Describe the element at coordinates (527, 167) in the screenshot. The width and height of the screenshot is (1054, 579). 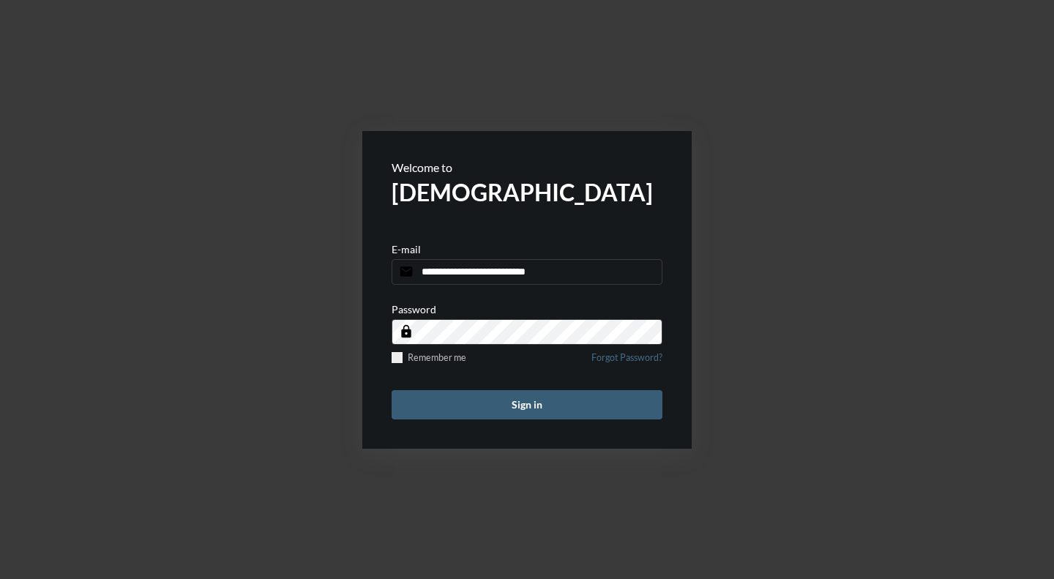
I see `p: Welcome to` at that location.